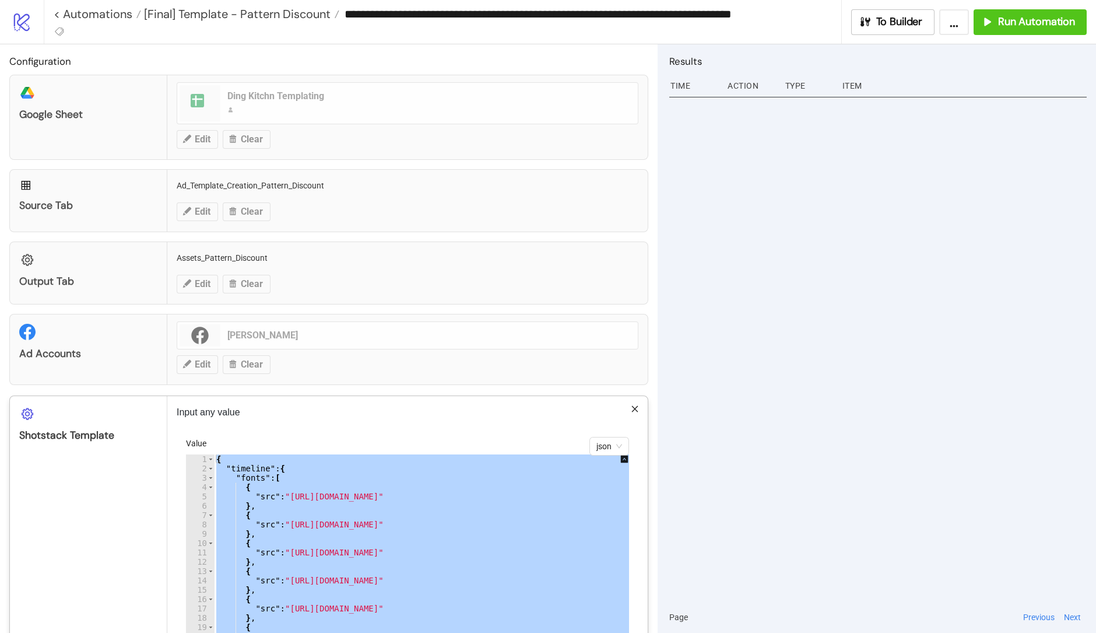 The image size is (1096, 633). Describe the element at coordinates (200, 534) in the screenshot. I see `div: 9` at that location.